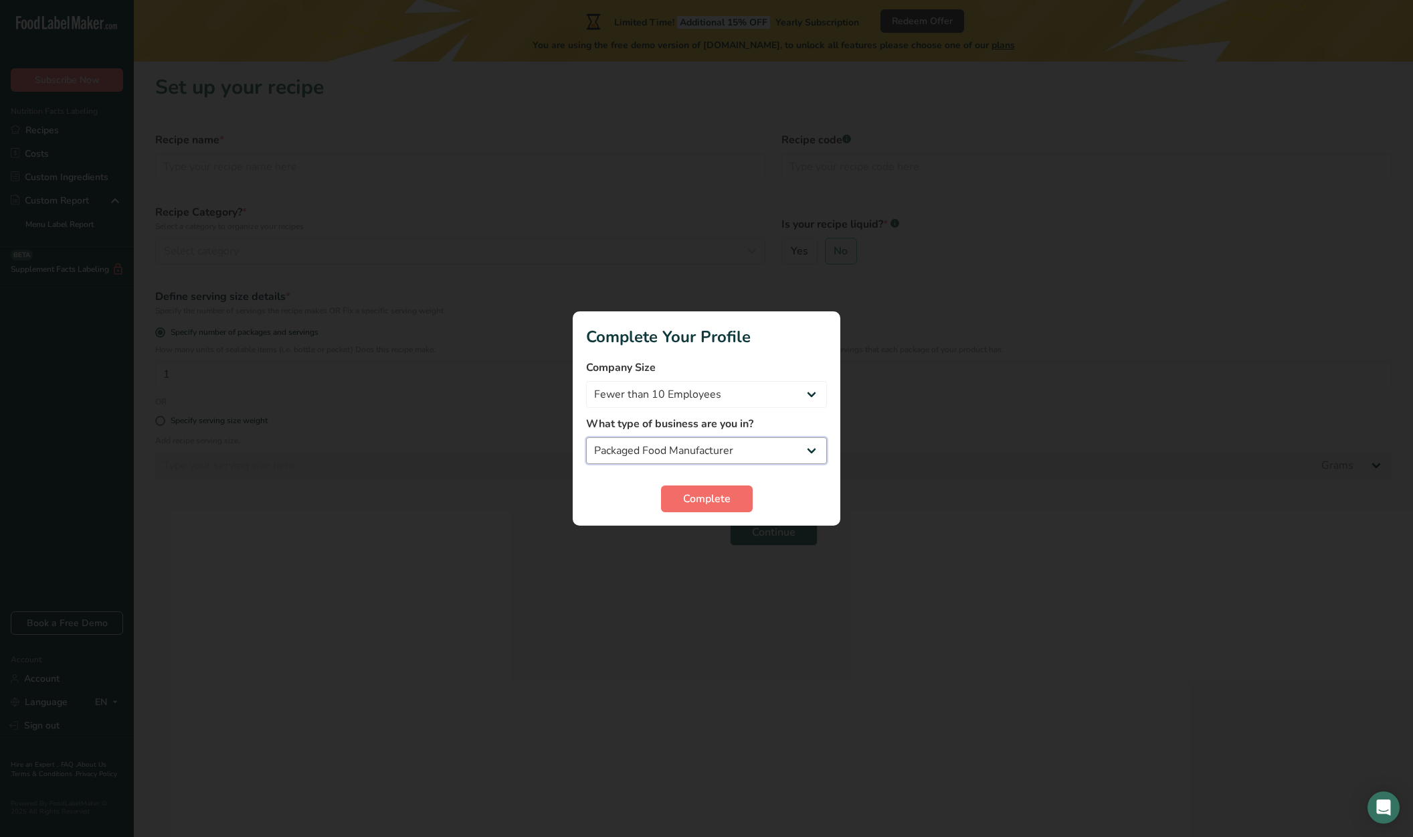 The image size is (1413, 837). What do you see at coordinates (707, 337) in the screenshot?
I see `h1: Complete Your Profile` at bounding box center [707, 337].